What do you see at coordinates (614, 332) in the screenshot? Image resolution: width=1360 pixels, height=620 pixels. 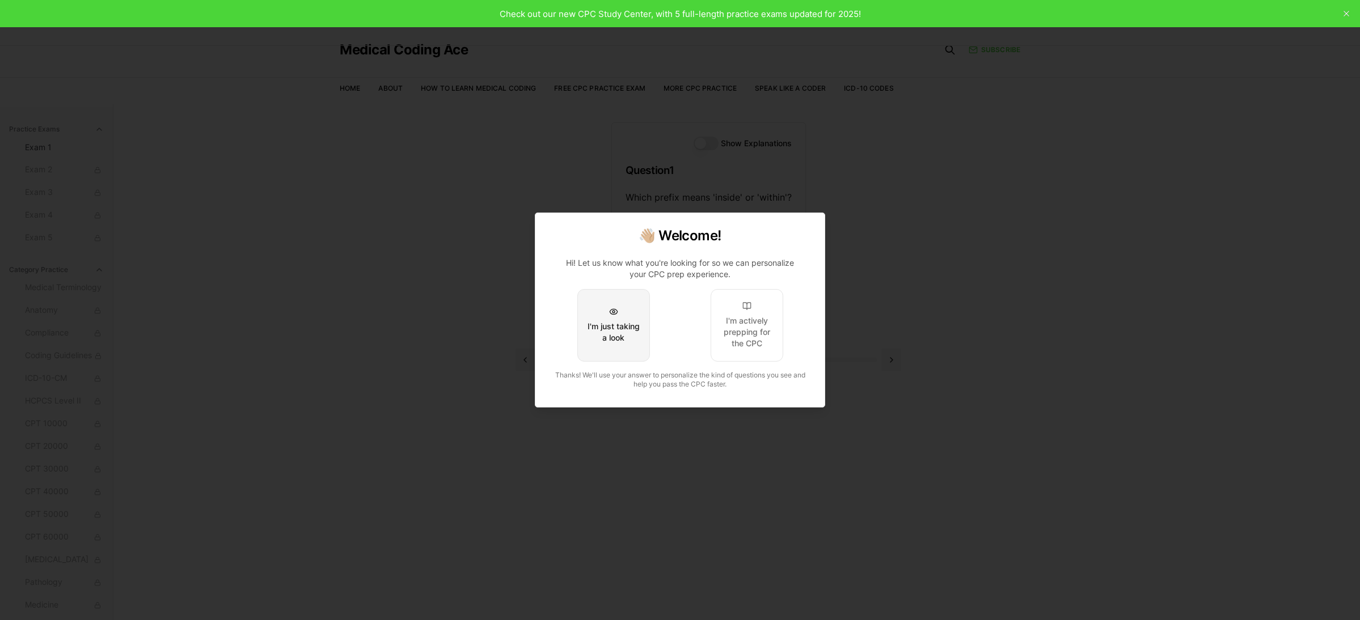 I see `div: I'm just taking a look` at bounding box center [614, 332].